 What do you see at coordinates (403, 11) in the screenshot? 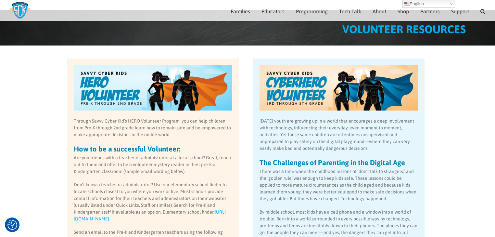
I see `span: Shop` at bounding box center [403, 11].